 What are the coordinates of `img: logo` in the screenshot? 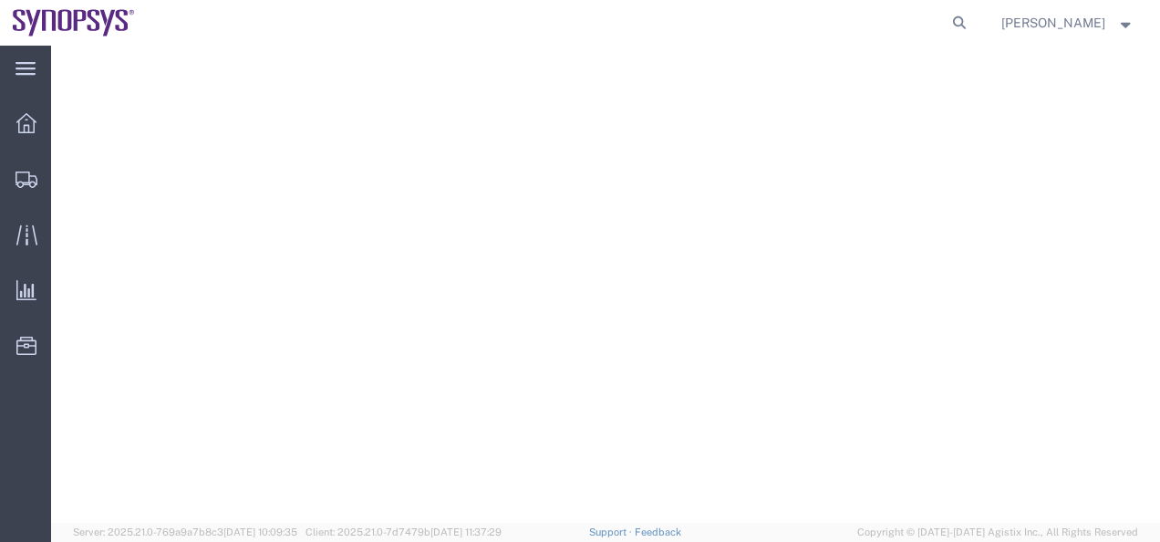 It's located at (74, 23).